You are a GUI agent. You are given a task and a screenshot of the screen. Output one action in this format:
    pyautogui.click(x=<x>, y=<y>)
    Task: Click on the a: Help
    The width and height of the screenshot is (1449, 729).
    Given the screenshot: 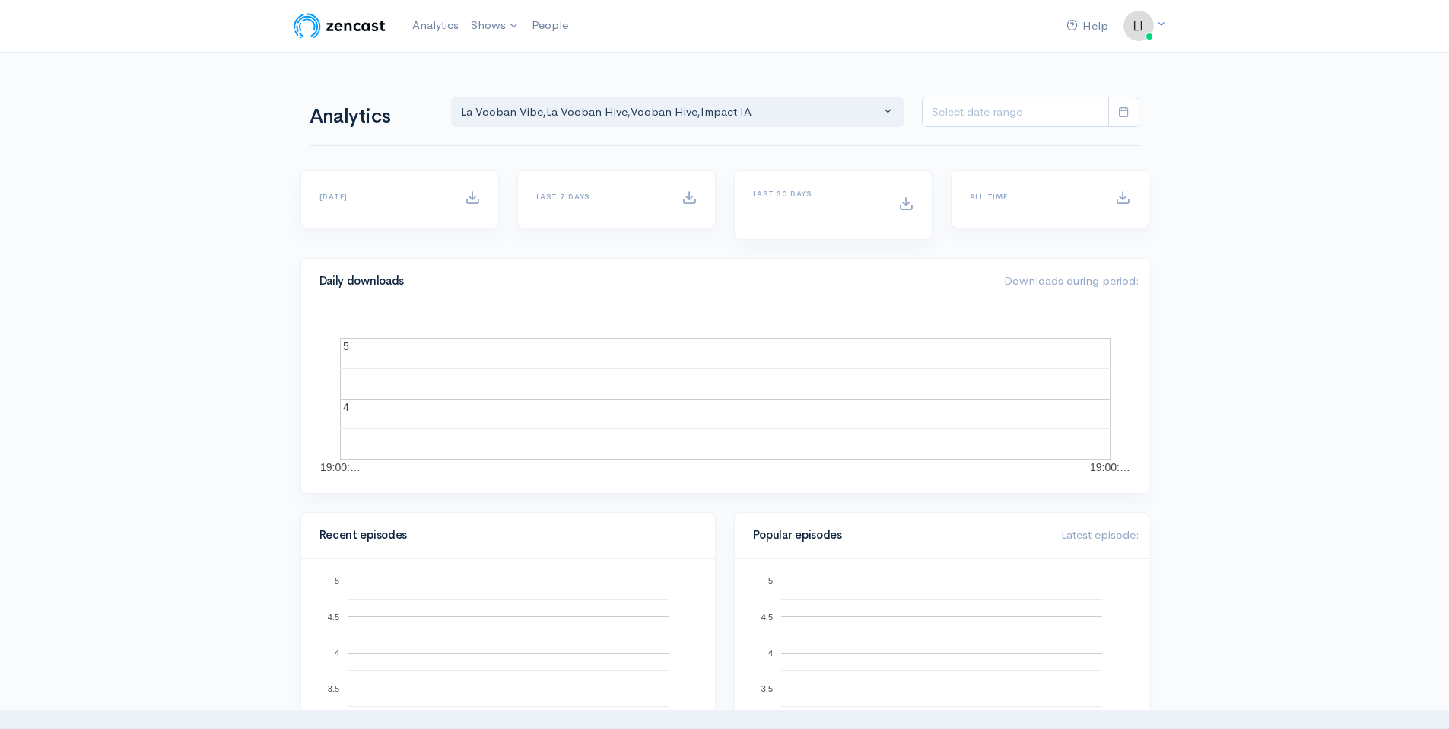 What is the action you would take?
    pyautogui.click(x=1087, y=26)
    